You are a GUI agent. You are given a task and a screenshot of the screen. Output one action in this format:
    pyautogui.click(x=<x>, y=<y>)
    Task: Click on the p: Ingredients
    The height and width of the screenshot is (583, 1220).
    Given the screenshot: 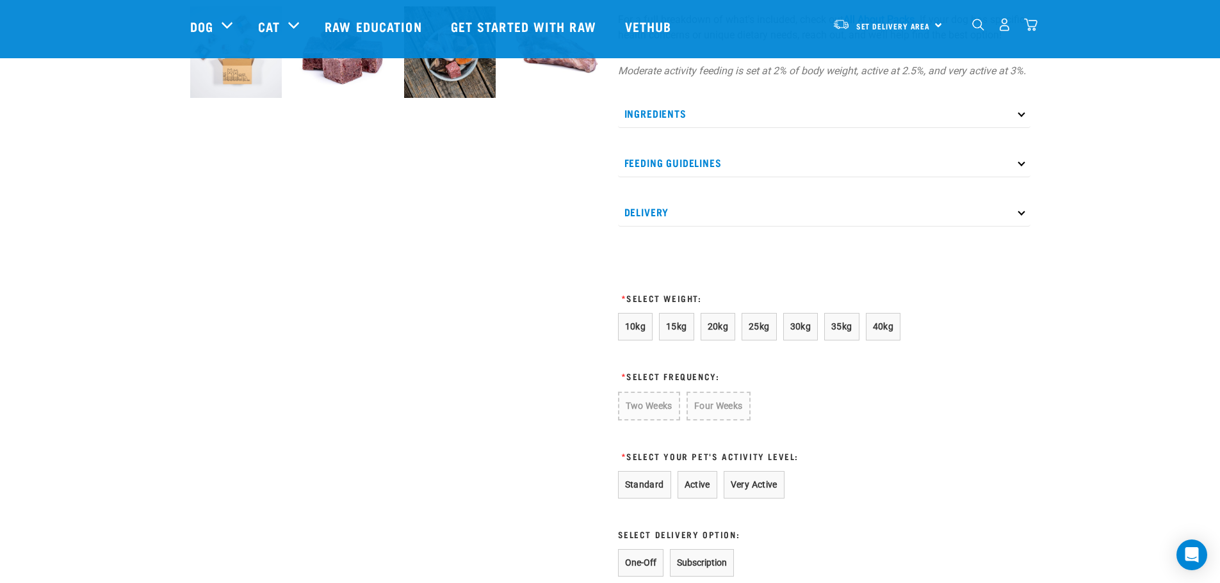 What is the action you would take?
    pyautogui.click(x=824, y=113)
    